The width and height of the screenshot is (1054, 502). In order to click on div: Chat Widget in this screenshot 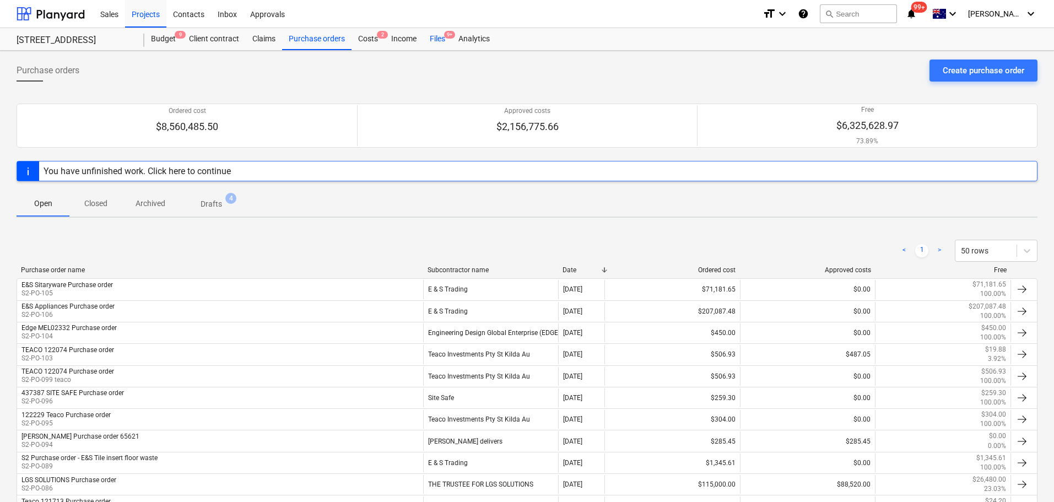, I will do `click(1027, 476)`.